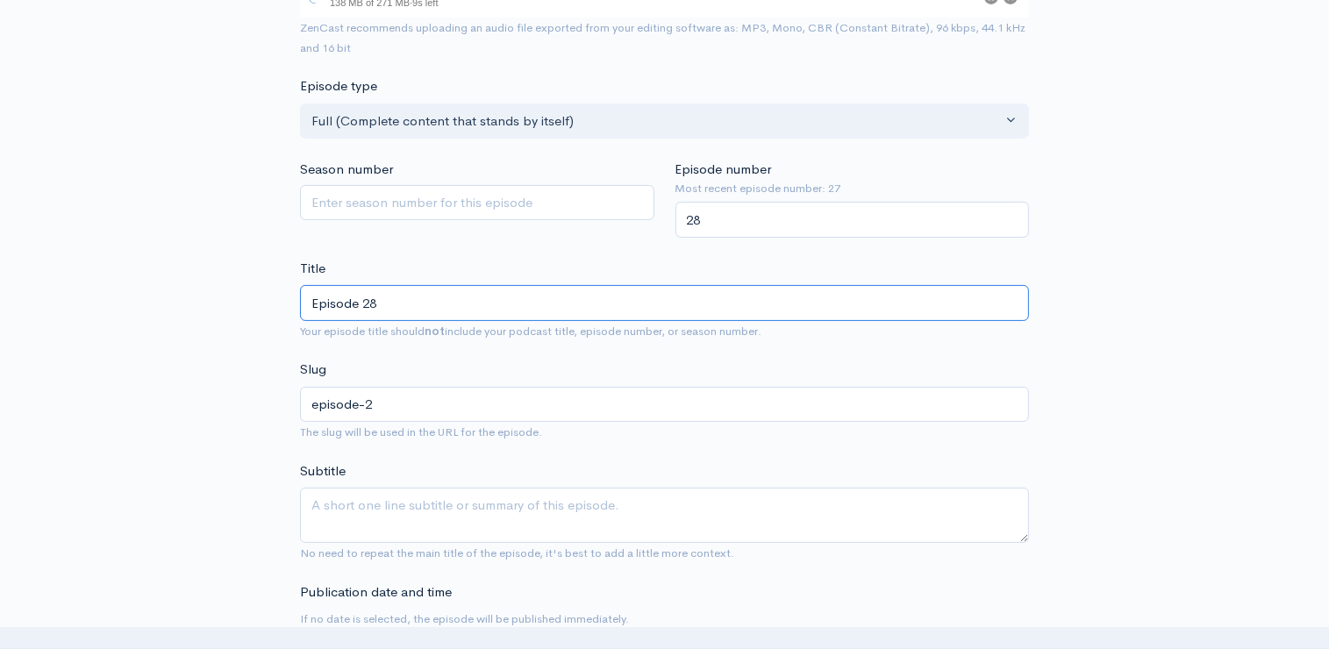  I want to click on strong: not, so click(434, 331).